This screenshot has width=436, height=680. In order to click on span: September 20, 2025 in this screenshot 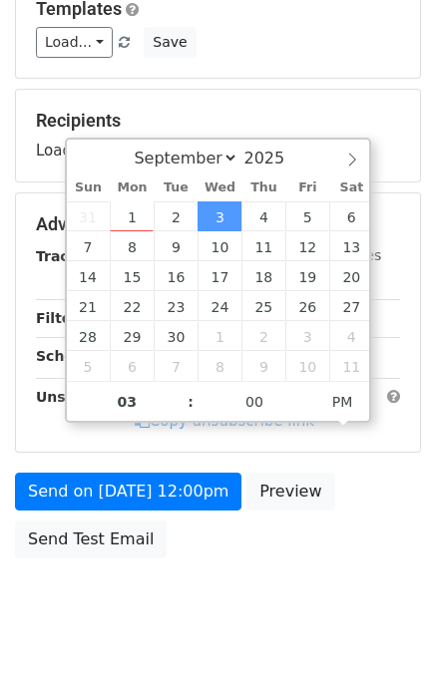, I will do `click(351, 276)`.